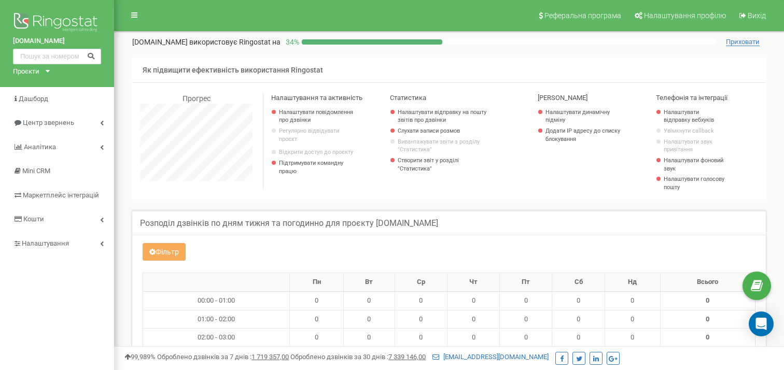  What do you see at coordinates (45, 243) in the screenshot?
I see `span: Налаштування` at bounding box center [45, 243].